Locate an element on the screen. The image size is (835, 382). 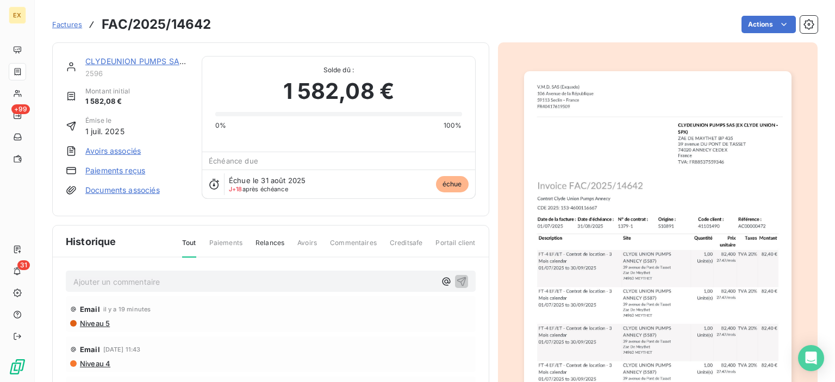
span: J+18 is located at coordinates (235, 189).